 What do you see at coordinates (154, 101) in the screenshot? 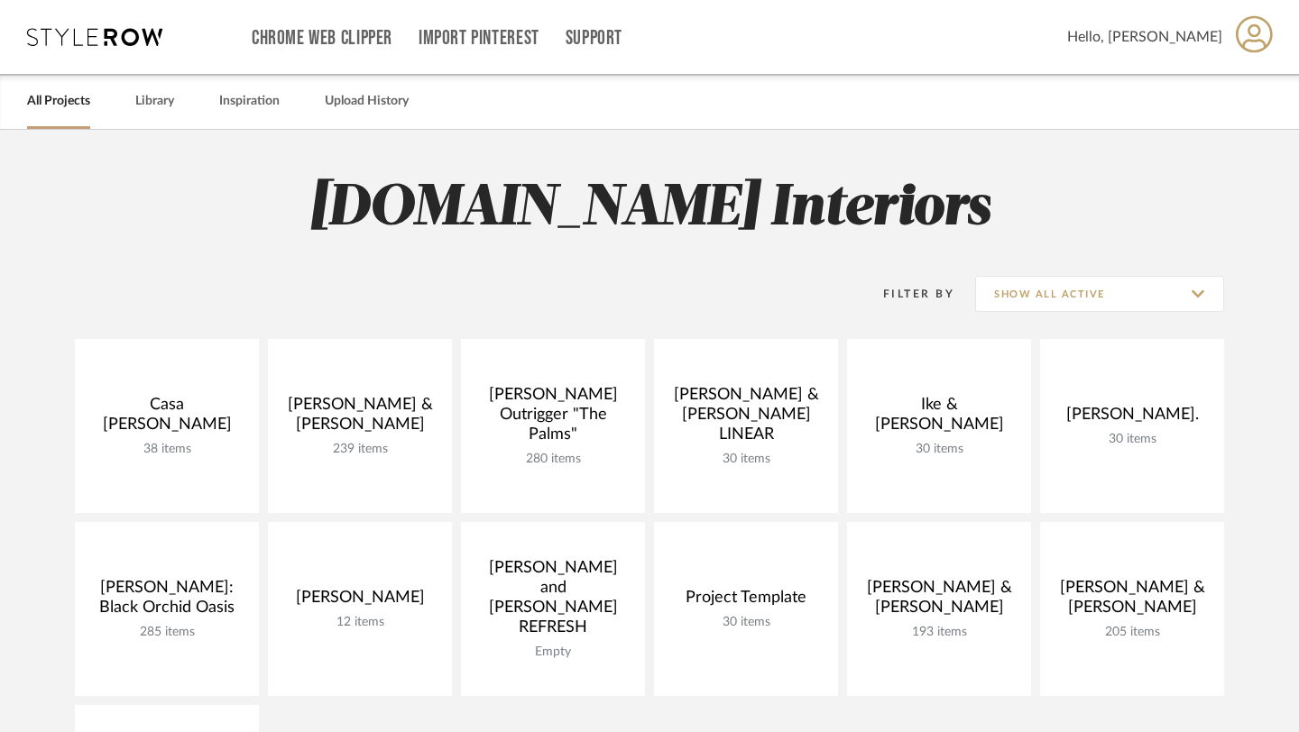
I see `a: Library` at bounding box center [154, 101].